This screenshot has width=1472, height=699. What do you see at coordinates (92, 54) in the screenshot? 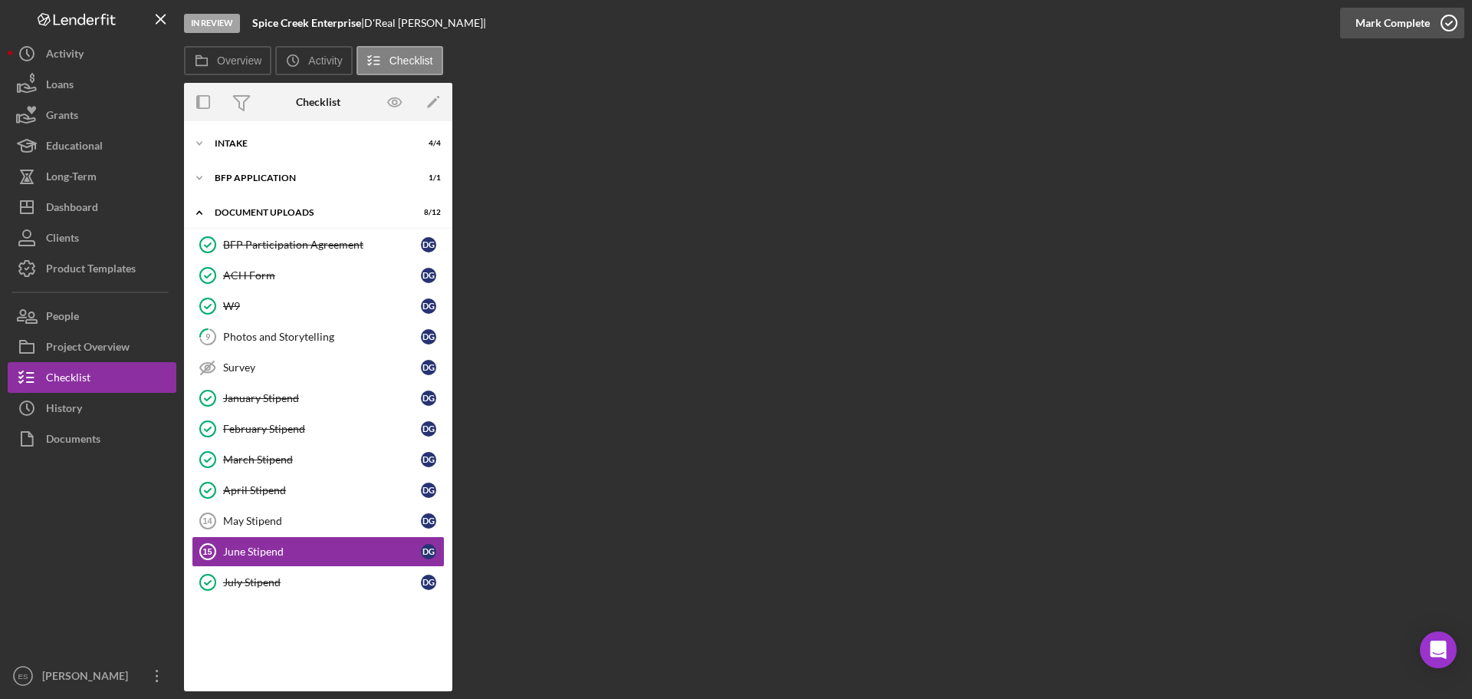
I see `a: Activity` at bounding box center [92, 54].